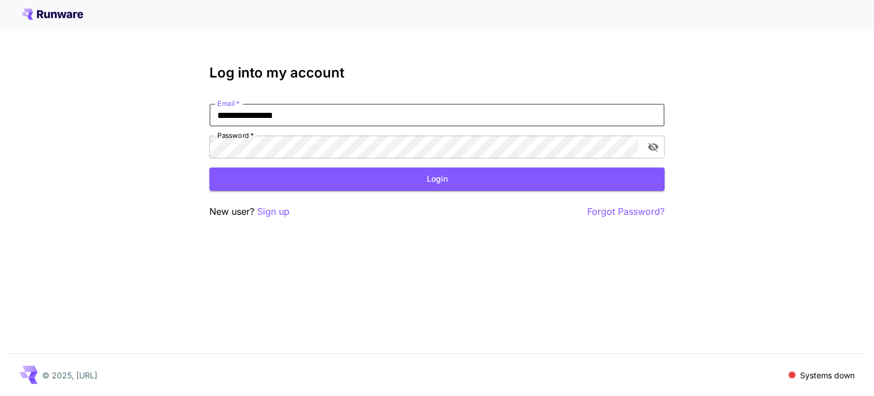 Image resolution: width=874 pixels, height=396 pixels. I want to click on p: Forgot Password?, so click(626, 211).